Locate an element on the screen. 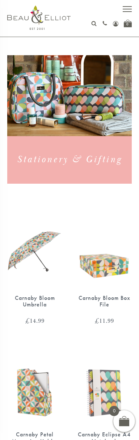 The width and height of the screenshot is (139, 440). span: 0 is located at coordinates (114, 411).